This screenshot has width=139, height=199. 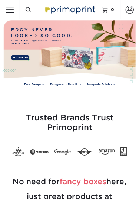 What do you see at coordinates (18, 151) in the screenshot?
I see `img: Smoothie King` at bounding box center [18, 151].